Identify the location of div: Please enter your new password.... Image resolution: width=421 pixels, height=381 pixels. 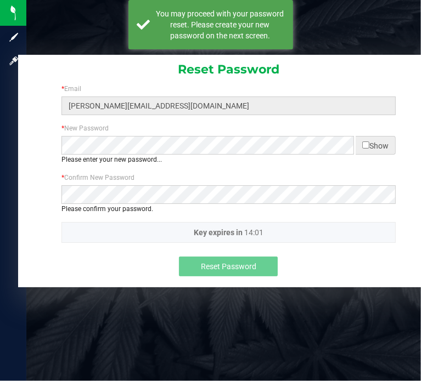
(228, 160).